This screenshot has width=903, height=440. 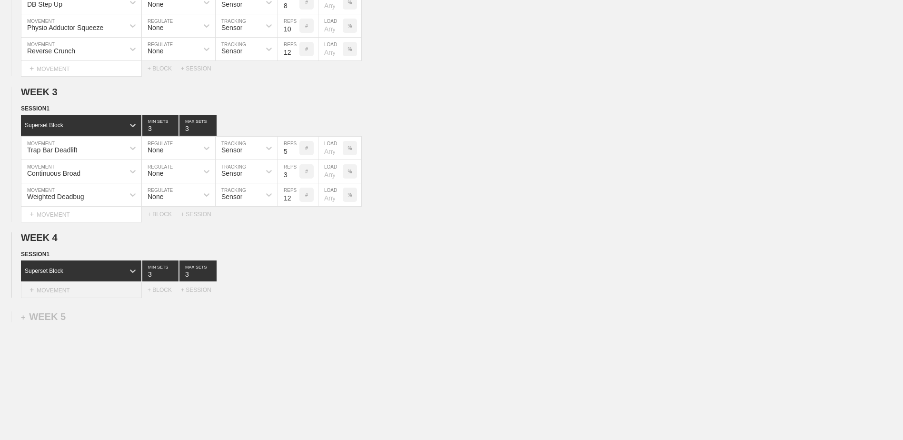 What do you see at coordinates (51, 51) in the screenshot?
I see `div: Reverse Crunch` at bounding box center [51, 51].